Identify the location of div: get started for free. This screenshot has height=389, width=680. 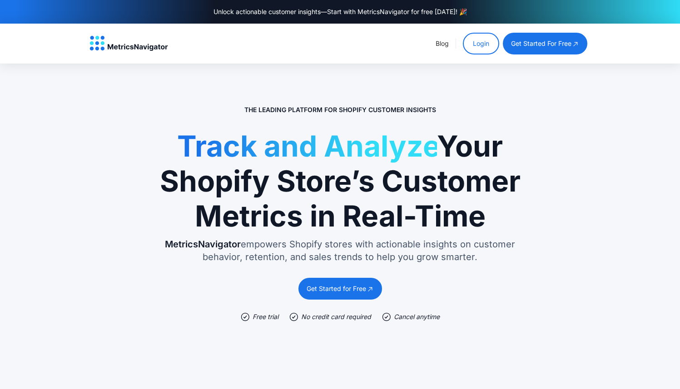
(541, 44).